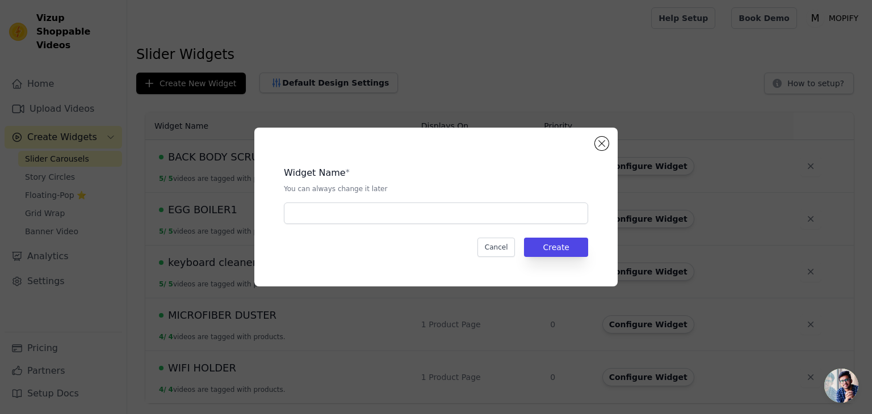 The width and height of the screenshot is (872, 414). Describe the element at coordinates (496, 247) in the screenshot. I see `button: Cancel` at that location.